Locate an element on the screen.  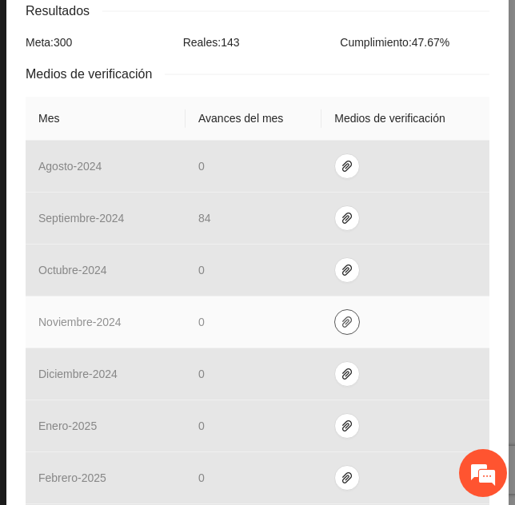
th: Mes is located at coordinates (105, 118).